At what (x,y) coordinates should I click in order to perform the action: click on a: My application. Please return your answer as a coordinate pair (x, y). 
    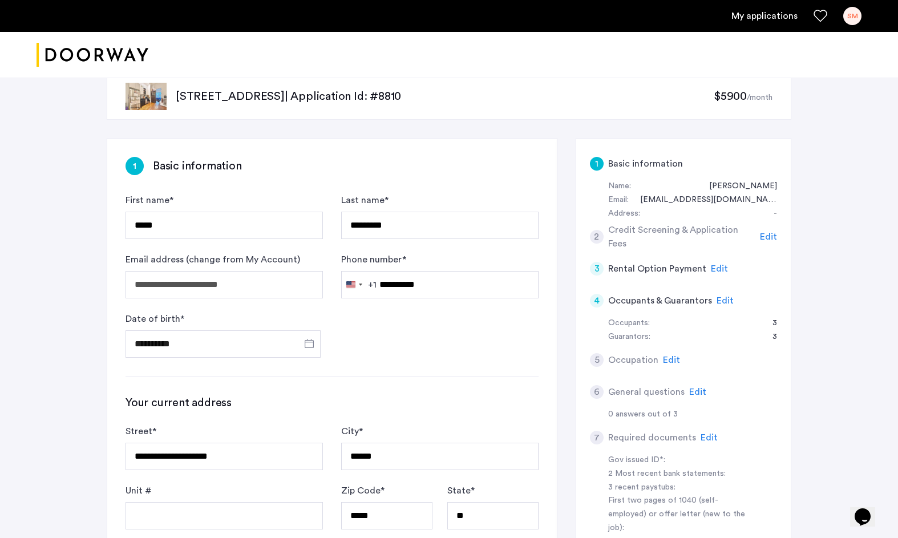
    Looking at the image, I should click on (765, 16).